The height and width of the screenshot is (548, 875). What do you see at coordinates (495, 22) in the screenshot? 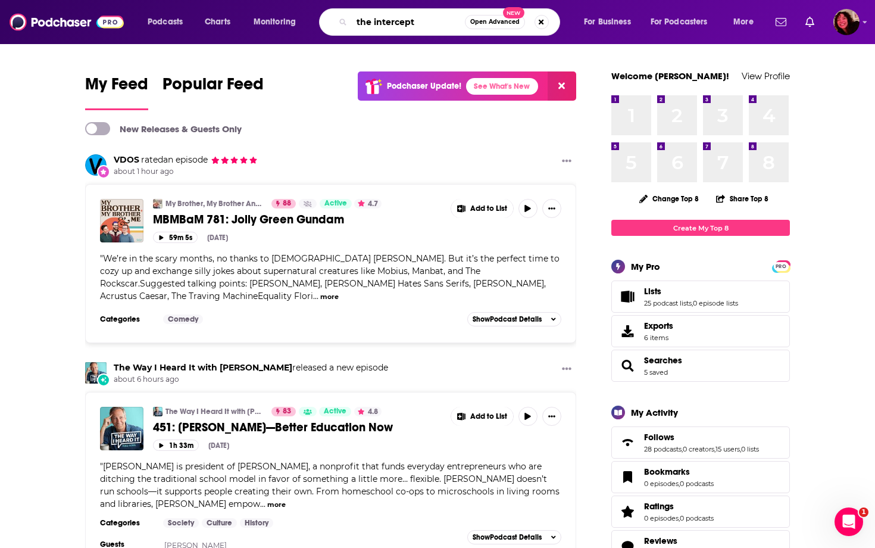
I see `button: Open AdvancedNew` at bounding box center [495, 22].